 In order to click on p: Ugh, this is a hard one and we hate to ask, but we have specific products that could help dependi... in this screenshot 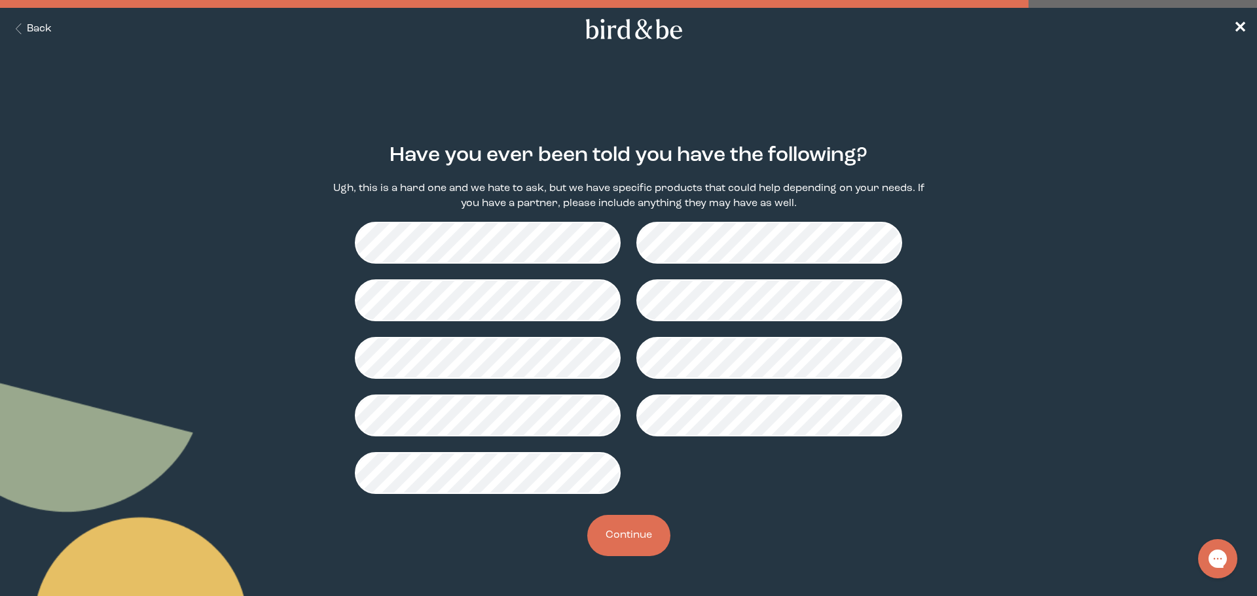, I will do `click(629, 196)`.